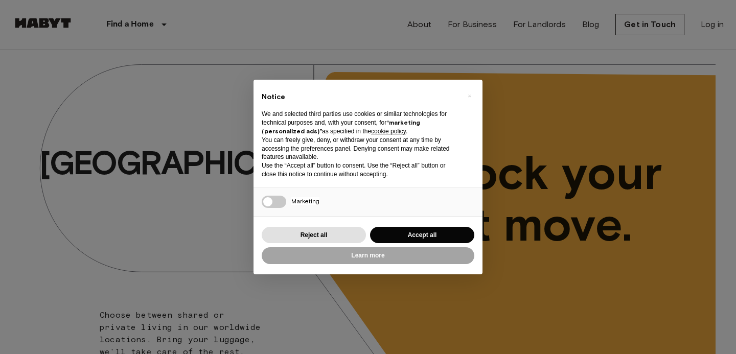  Describe the element at coordinates (360, 149) in the screenshot. I see `p: You can freely give, deny, or withdraw your consent at any time by accessing the preferences pane...` at that location.